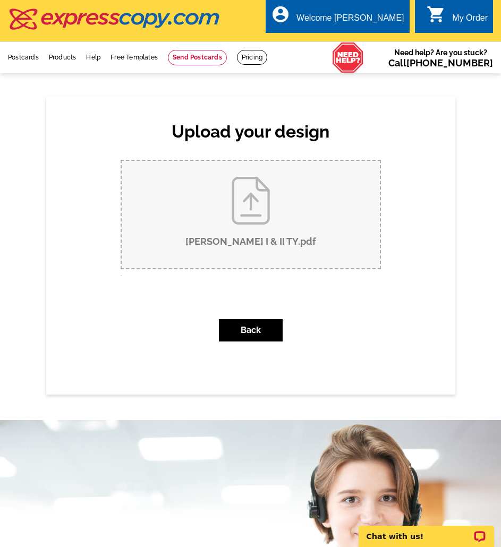 The width and height of the screenshot is (501, 547). Describe the element at coordinates (63, 57) in the screenshot. I see `a: Products` at that location.